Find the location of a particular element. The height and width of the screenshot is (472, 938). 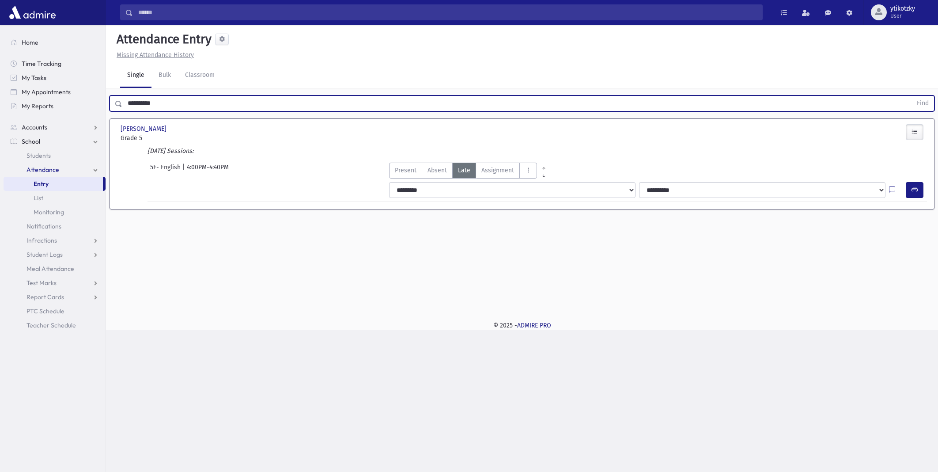

a: My Appointments is located at coordinates (54, 92).